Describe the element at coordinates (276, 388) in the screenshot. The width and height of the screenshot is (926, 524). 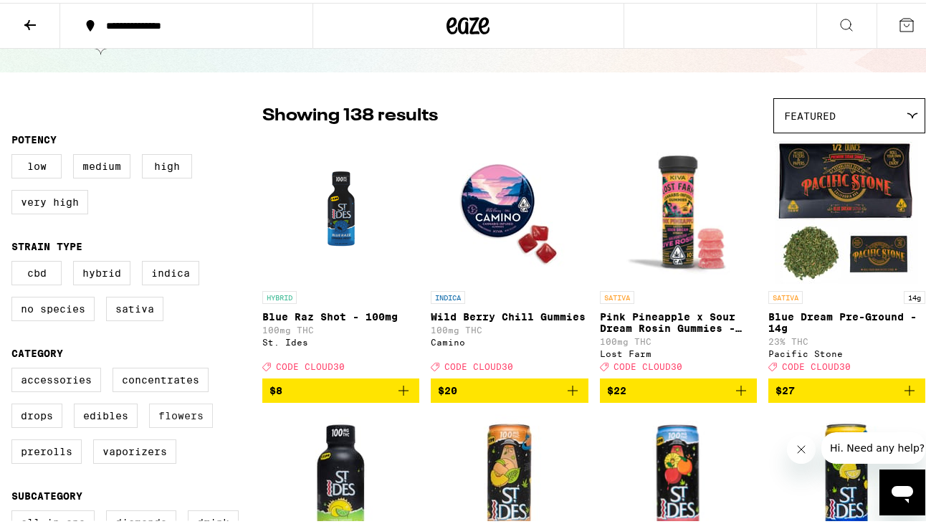
I see `span: $8` at that location.